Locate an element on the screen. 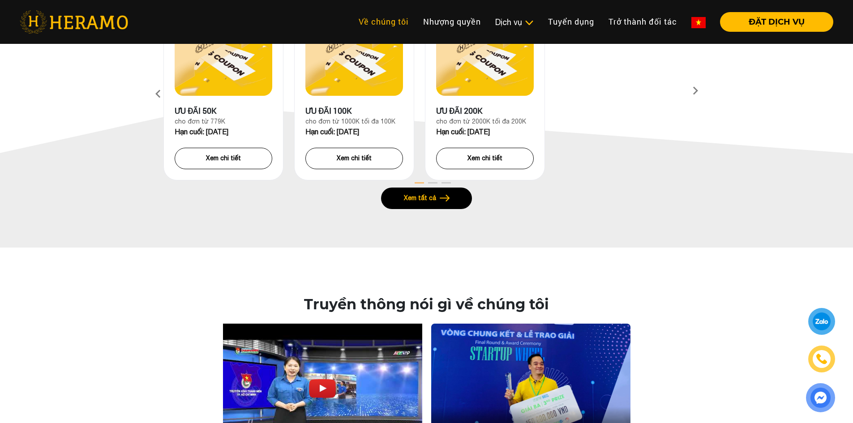 Image resolution: width=853 pixels, height=423 pixels. div: Ưu đãi 200K is located at coordinates (485, 111).